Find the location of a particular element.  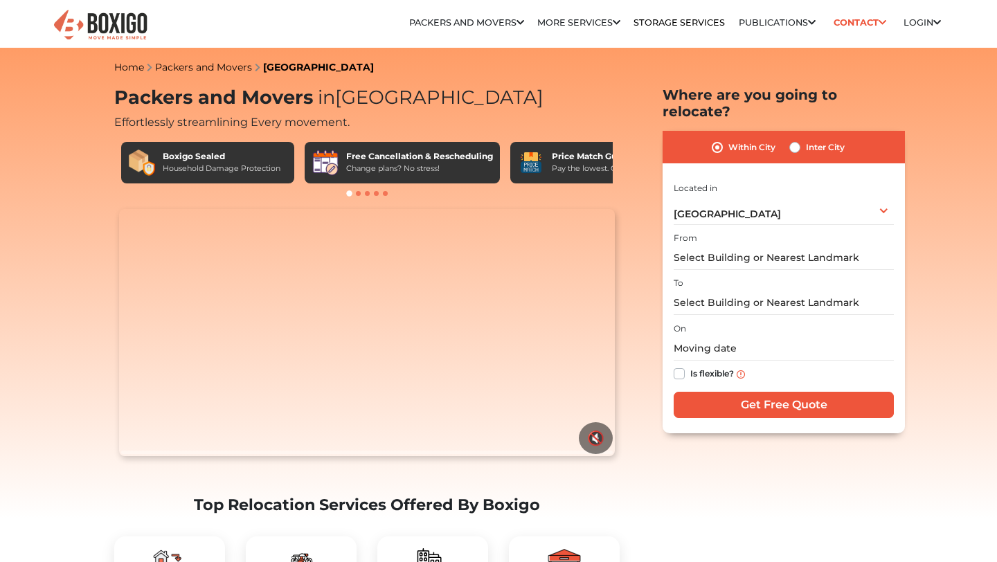

h1: Packers and Movers is located at coordinates (367, 98).